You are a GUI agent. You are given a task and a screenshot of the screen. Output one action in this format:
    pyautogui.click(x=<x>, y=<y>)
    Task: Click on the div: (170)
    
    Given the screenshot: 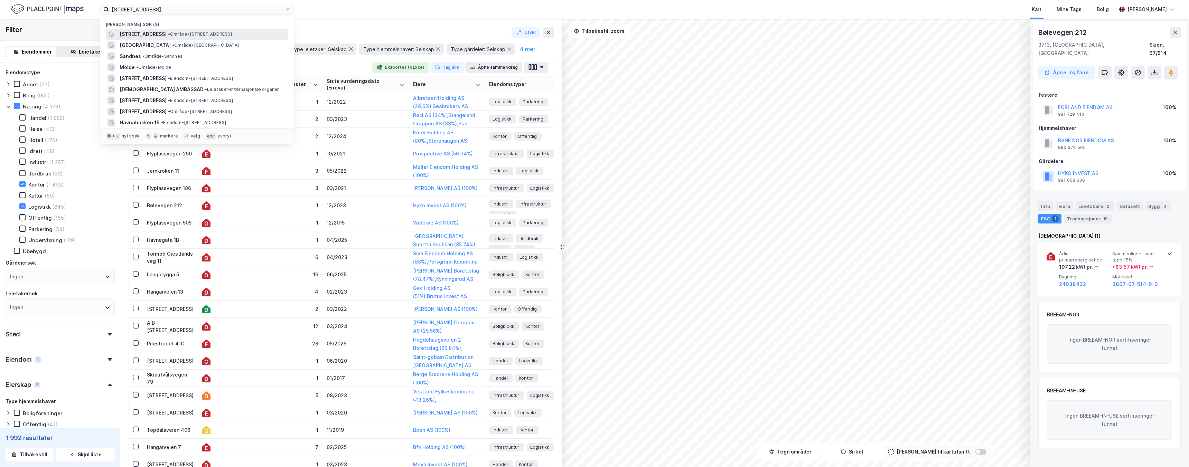 What is the action you would take?
    pyautogui.click(x=51, y=140)
    